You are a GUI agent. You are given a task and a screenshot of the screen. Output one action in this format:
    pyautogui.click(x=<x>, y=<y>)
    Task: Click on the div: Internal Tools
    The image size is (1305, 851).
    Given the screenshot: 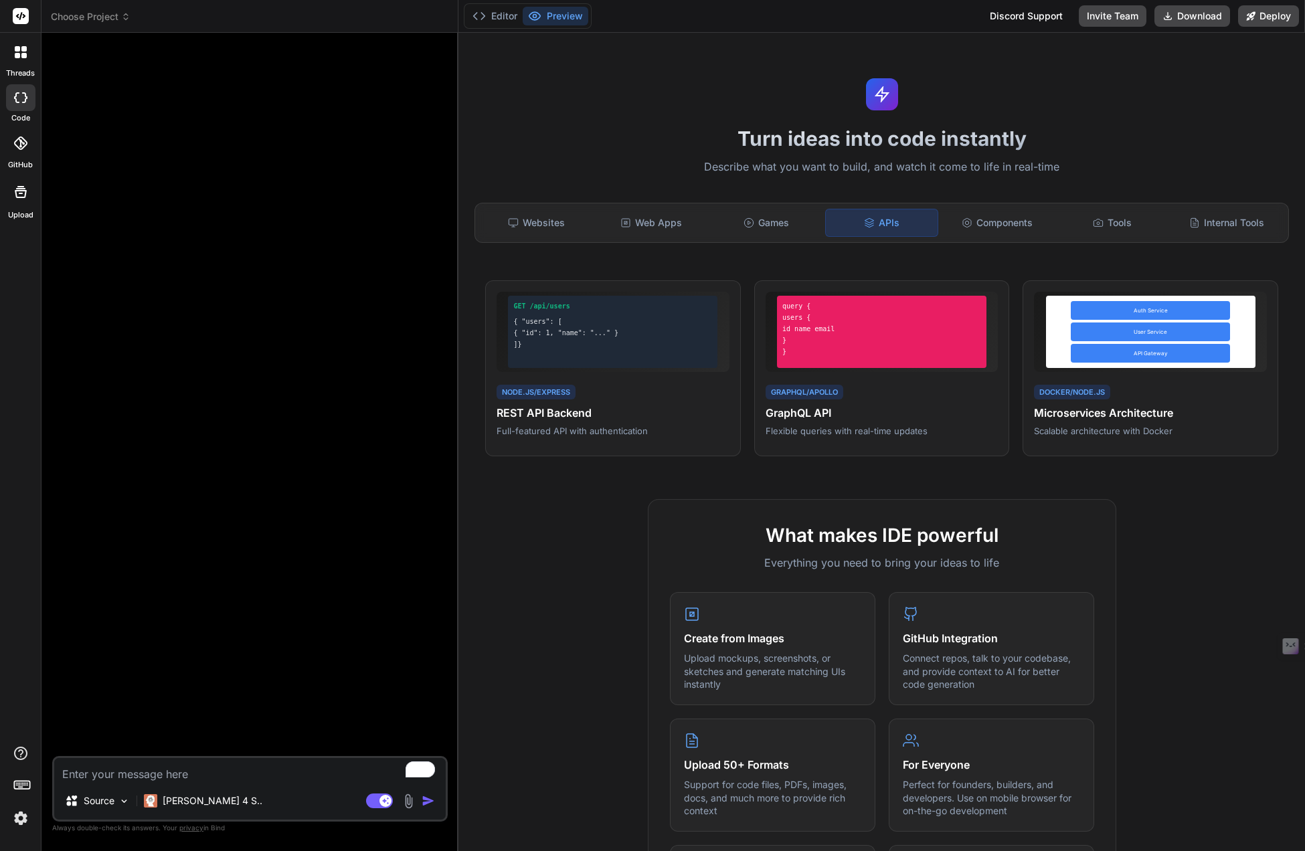 What is the action you would take?
    pyautogui.click(x=1226, y=223)
    